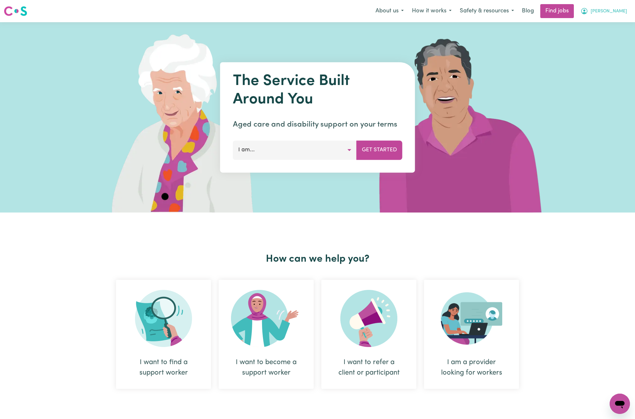 The width and height of the screenshot is (635, 419). What do you see at coordinates (432, 11) in the screenshot?
I see `button: How it works` at bounding box center [432, 11].